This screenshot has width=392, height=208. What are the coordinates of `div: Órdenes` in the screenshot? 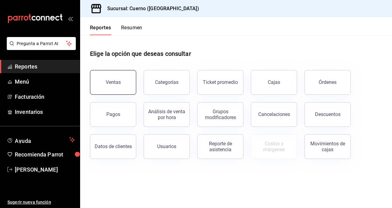 It's located at (328, 82).